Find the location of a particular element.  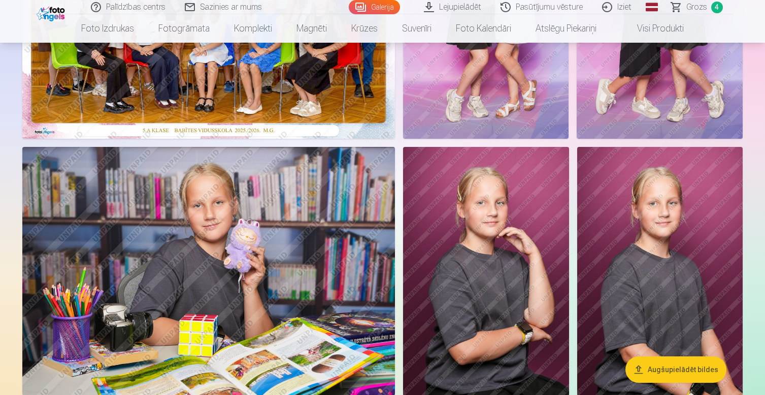

a: Visi produkti is located at coordinates (653, 28).